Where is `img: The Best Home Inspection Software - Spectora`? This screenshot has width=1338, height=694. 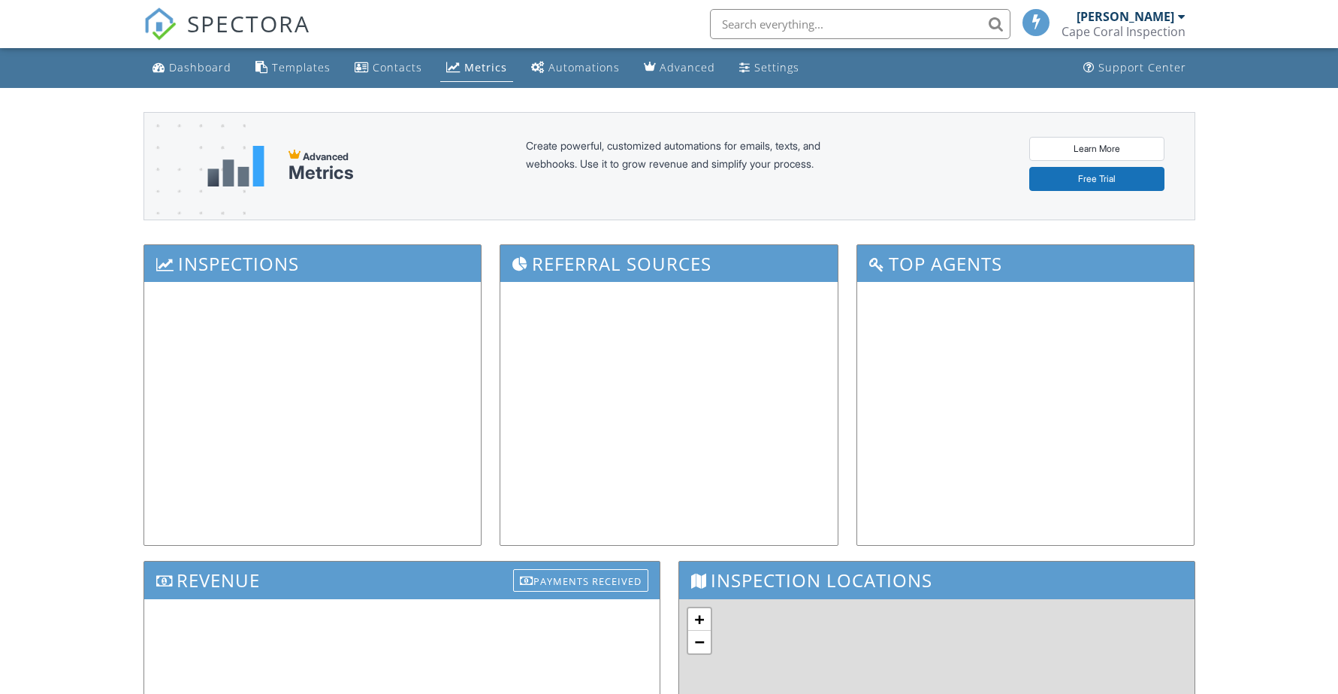 img: The Best Home Inspection Software - Spectora is located at coordinates (160, 24).